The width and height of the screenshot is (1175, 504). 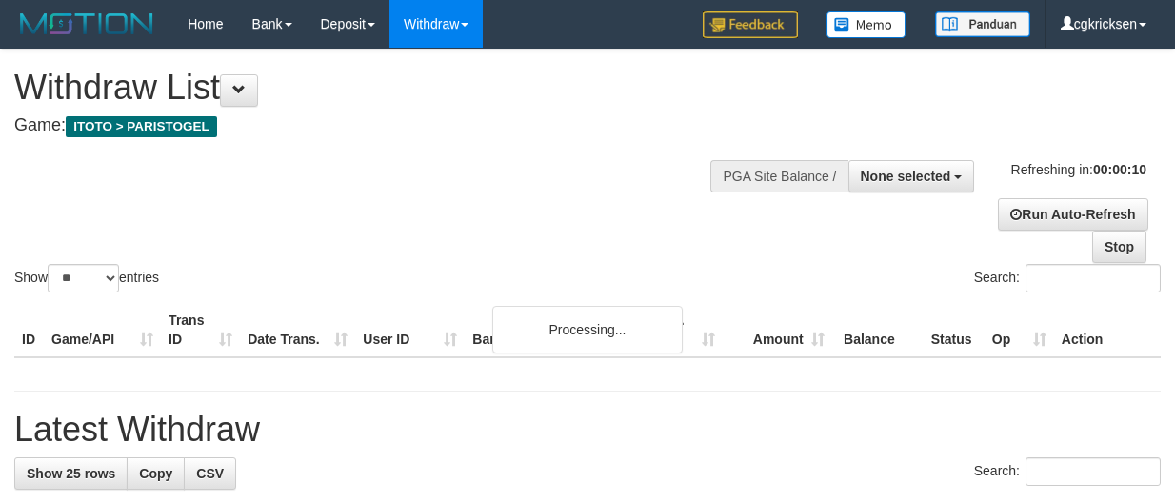 What do you see at coordinates (70, 473) in the screenshot?
I see `span: Show 25 rows` at bounding box center [70, 473].